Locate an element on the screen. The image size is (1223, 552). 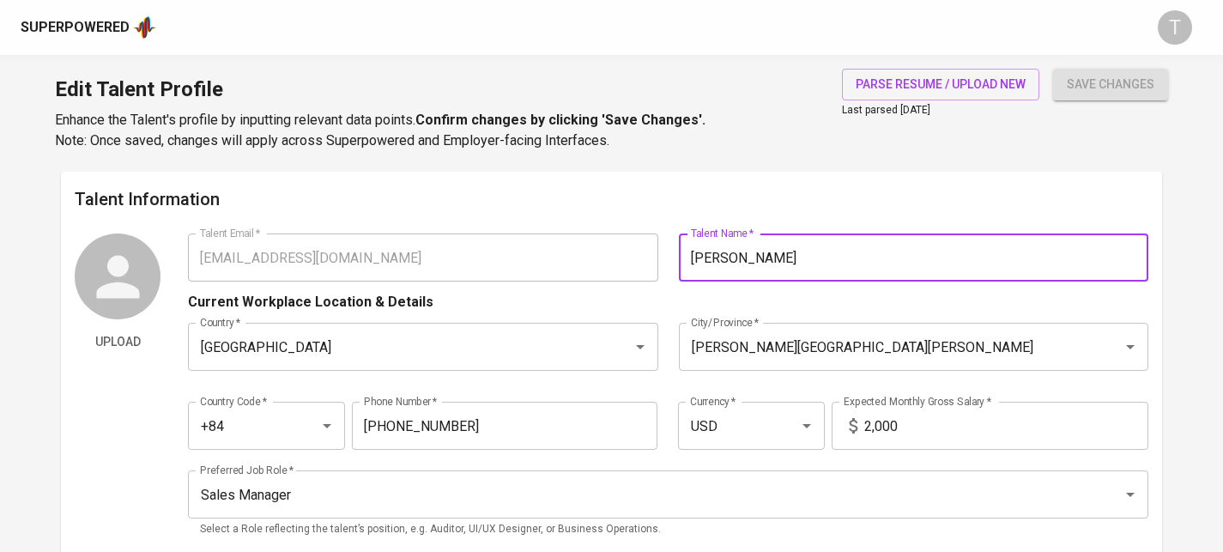
div: T is located at coordinates (1175, 27).